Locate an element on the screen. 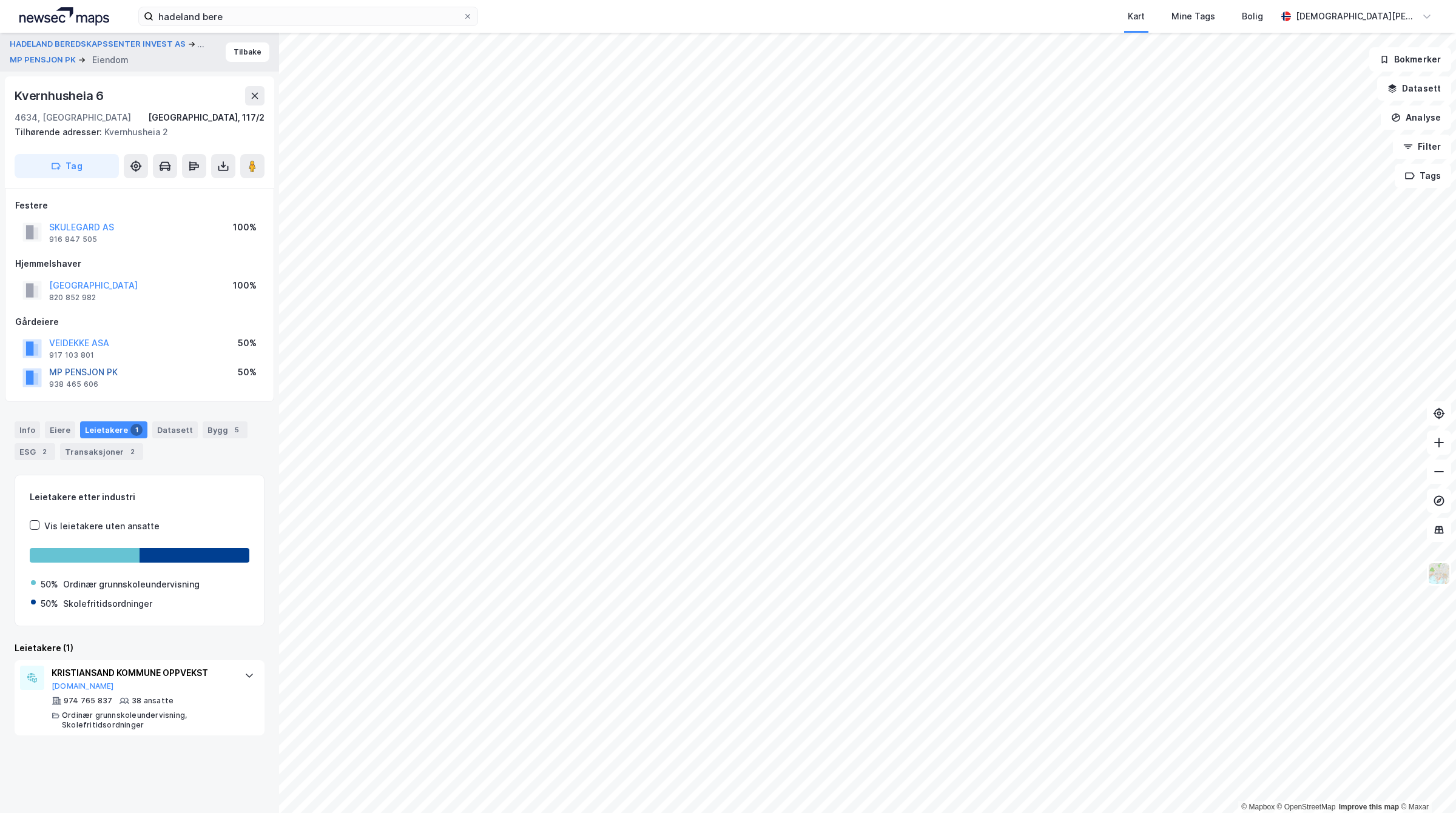 Image resolution: width=1456 pixels, height=813 pixels. div: KRISTIANSAND KOMMUNE OPPVEKST is located at coordinates (142, 673).